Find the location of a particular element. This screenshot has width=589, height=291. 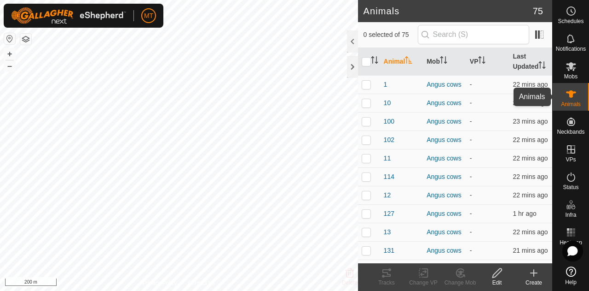

span: 22 Aug 2025, 3:00 pm is located at coordinates (525, 213).